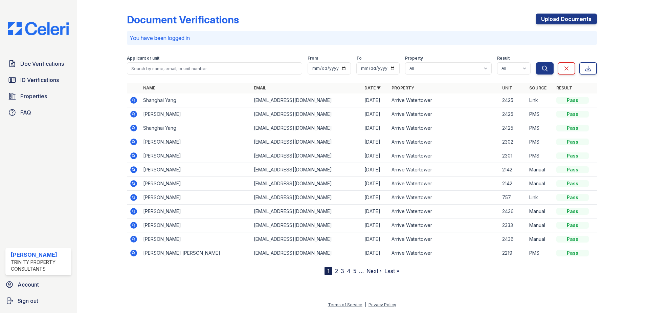 The image size is (647, 313). I want to click on td: 2333, so click(513, 225).